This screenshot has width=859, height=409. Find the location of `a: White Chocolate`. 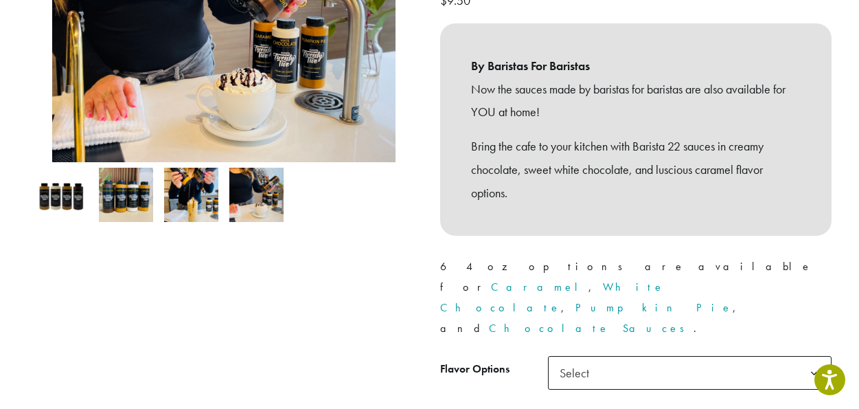

a: White Chocolate is located at coordinates (552, 297).